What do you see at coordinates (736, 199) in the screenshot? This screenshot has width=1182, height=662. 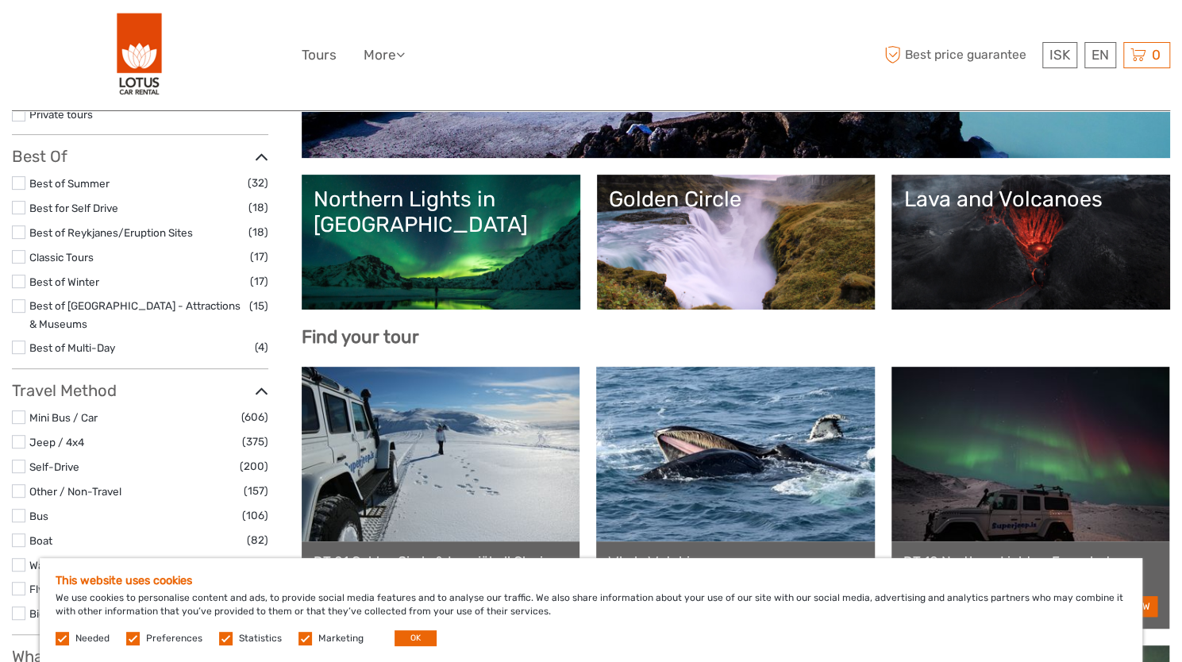 I see `div: Golden Circle` at bounding box center [736, 199].